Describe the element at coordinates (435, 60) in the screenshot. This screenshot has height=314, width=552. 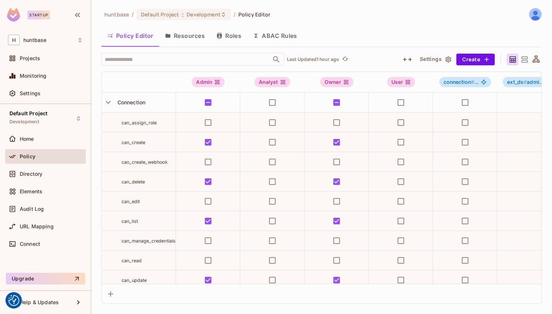
I see `button: Settings` at that location.